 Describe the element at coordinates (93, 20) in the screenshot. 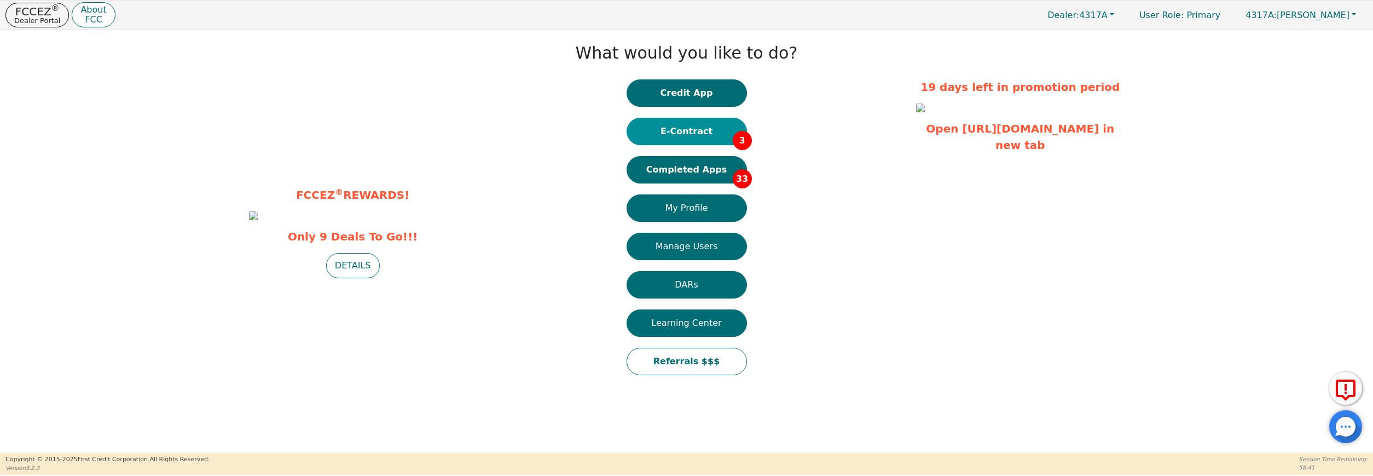

I see `p: FCC` at that location.